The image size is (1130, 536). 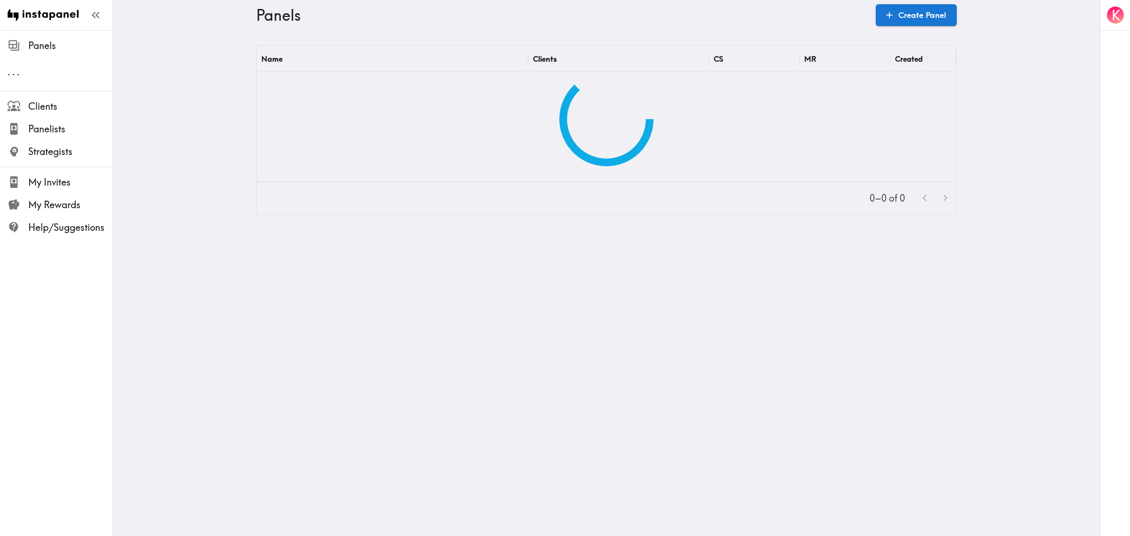 What do you see at coordinates (916, 15) in the screenshot?
I see `a: Create Panel` at bounding box center [916, 15].